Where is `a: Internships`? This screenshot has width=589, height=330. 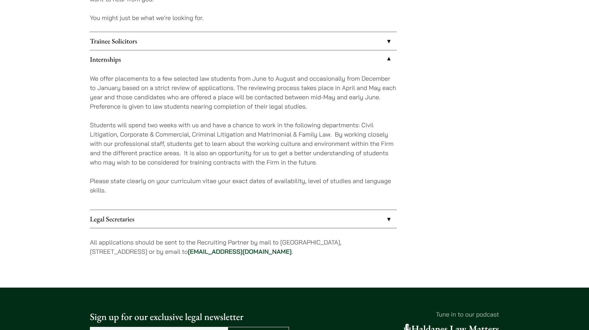 a: Internships is located at coordinates (243, 59).